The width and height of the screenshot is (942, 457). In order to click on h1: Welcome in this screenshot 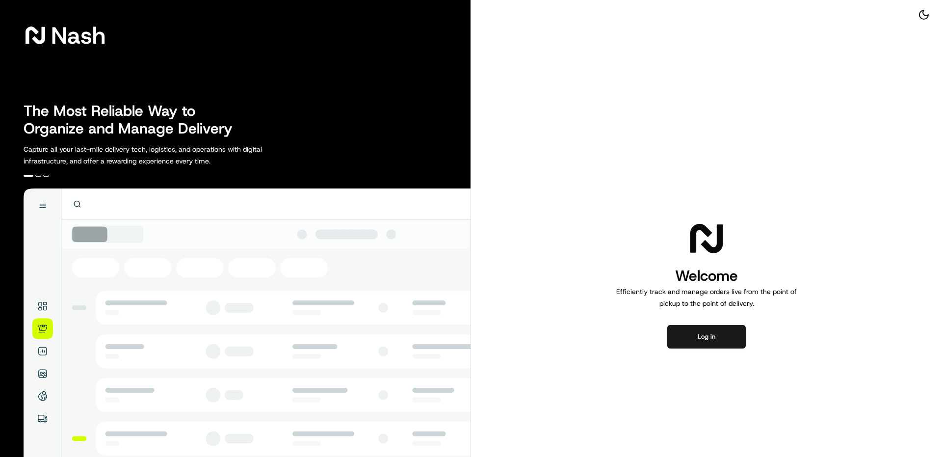, I will do `click(707, 276)`.